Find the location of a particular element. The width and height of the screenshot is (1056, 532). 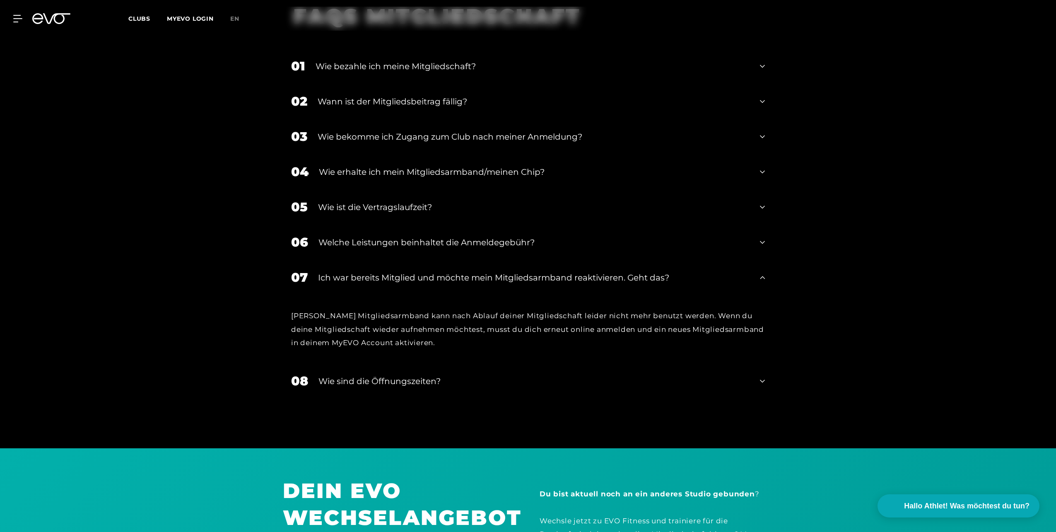

span: Clubs is located at coordinates (139, 19).